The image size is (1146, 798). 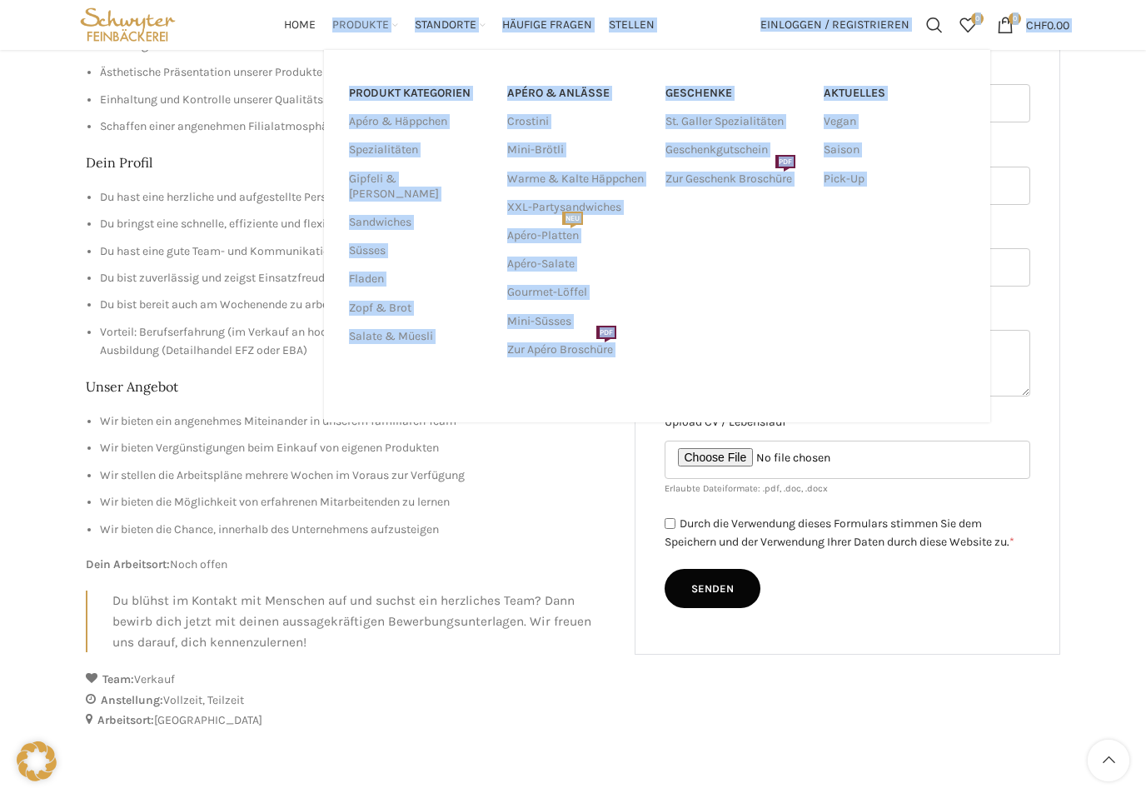 What do you see at coordinates (418, 279) in the screenshot?
I see `a: Fladen` at bounding box center [418, 279].